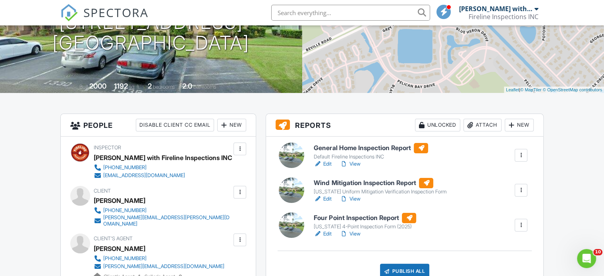  What do you see at coordinates (598, 252) in the screenshot?
I see `span: 10` at bounding box center [598, 252].